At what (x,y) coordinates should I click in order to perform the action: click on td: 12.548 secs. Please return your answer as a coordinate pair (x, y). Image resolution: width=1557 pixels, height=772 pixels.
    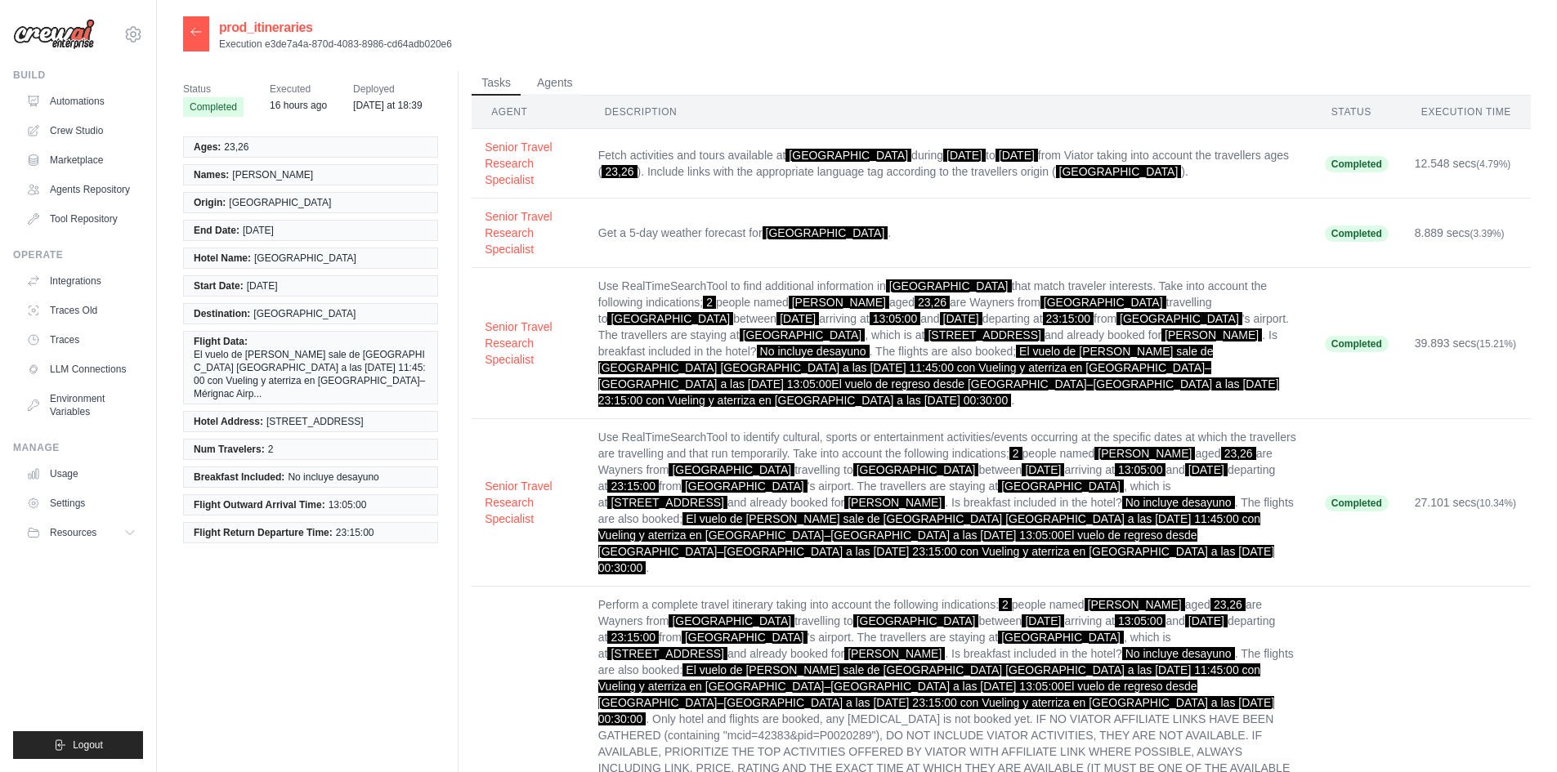
    Looking at the image, I should click on (1466, 163).